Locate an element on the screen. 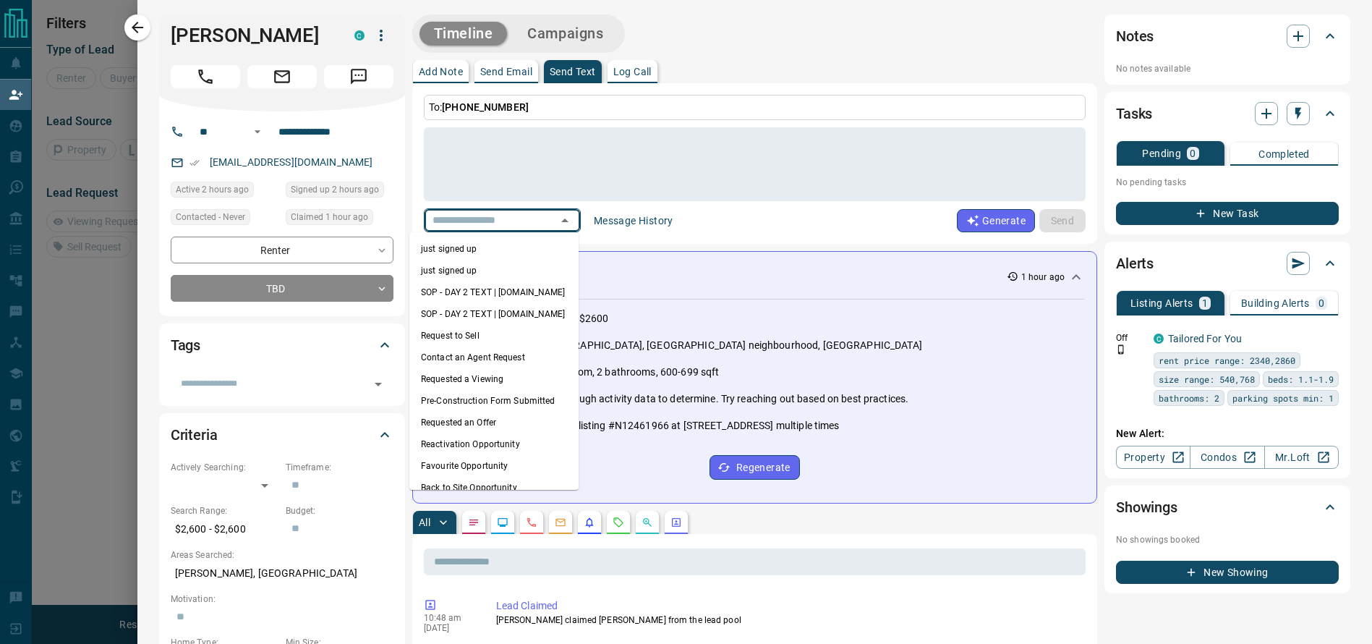  svg: Agent Actions is located at coordinates (676, 522).